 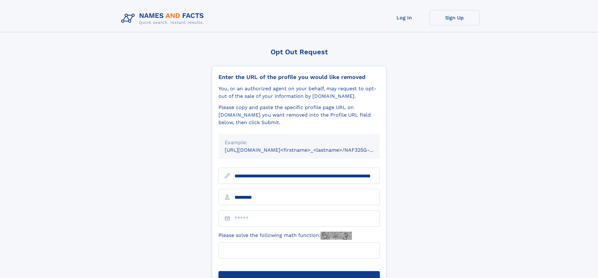 I want to click on div: You, or an authorized agent on your behalf, may request to opt-out of the sale of your informatio..., so click(x=299, y=93).